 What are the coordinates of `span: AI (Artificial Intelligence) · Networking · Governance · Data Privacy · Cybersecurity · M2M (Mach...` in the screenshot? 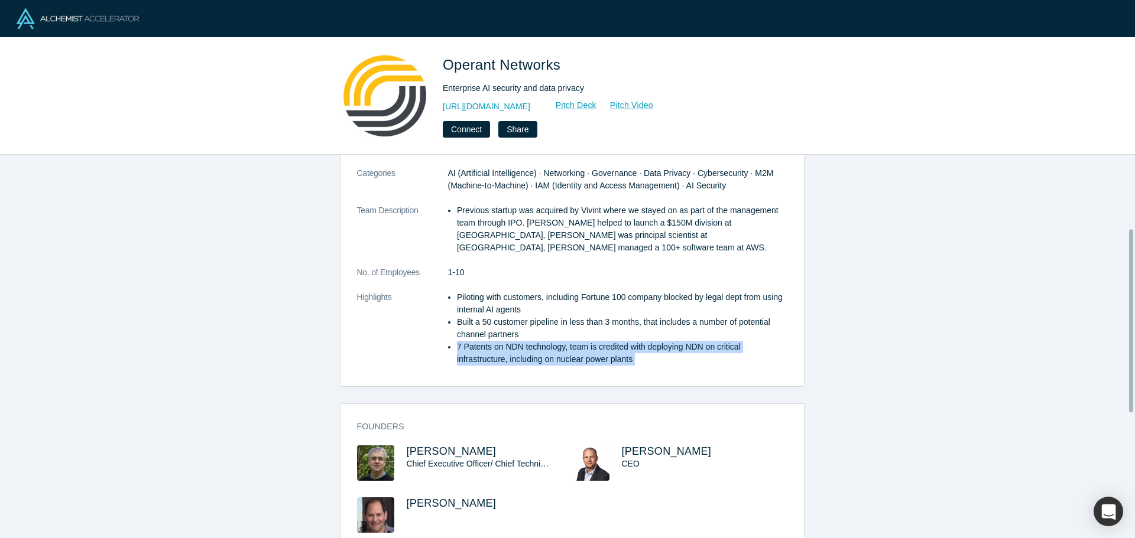 It's located at (611, 179).